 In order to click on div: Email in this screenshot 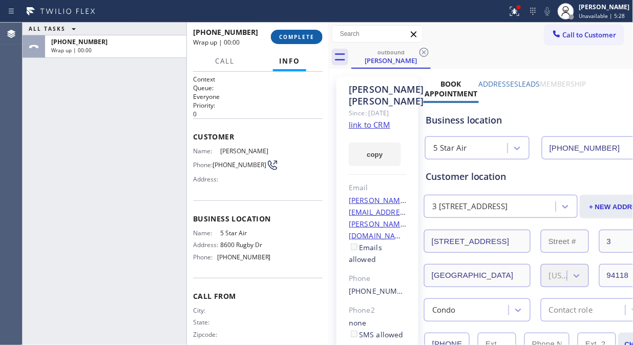, I will do `click(378, 188)`.